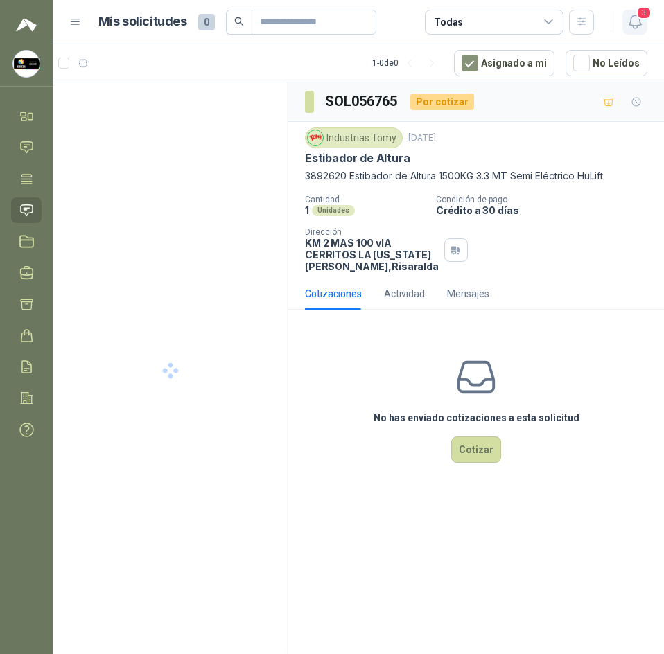  What do you see at coordinates (362, 101) in the screenshot?
I see `h3: SOL056765` at bounding box center [362, 101].